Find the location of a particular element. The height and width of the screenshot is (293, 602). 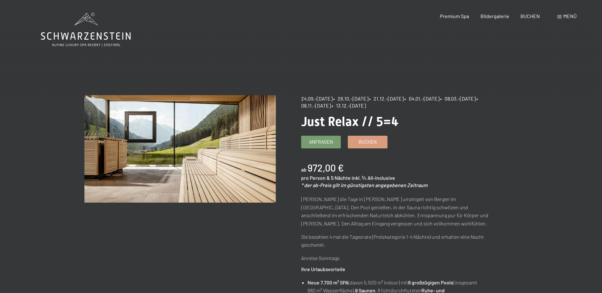

span: Anfragen is located at coordinates (321, 142).